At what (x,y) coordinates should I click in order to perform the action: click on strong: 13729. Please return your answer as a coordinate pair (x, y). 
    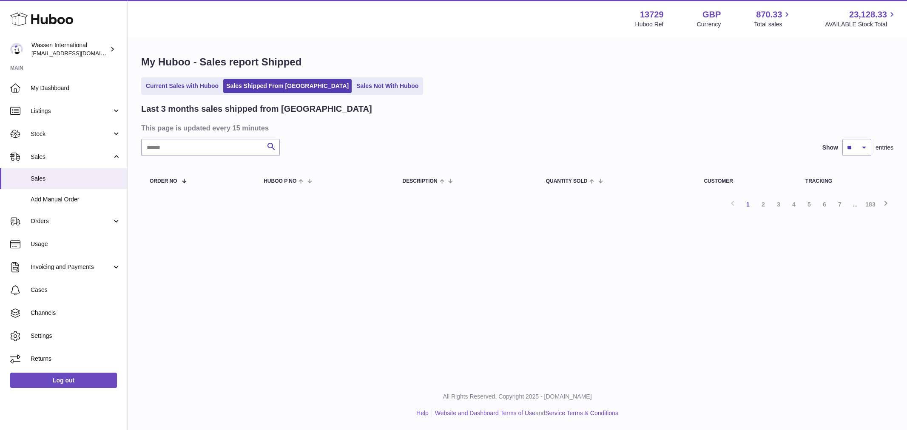
    Looking at the image, I should click on (652, 14).